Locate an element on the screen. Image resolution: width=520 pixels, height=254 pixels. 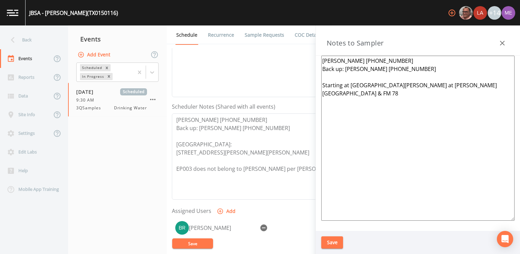
img: d4d65db7c401dd99d63b7ad86343d265 is located at coordinates (508, 13).